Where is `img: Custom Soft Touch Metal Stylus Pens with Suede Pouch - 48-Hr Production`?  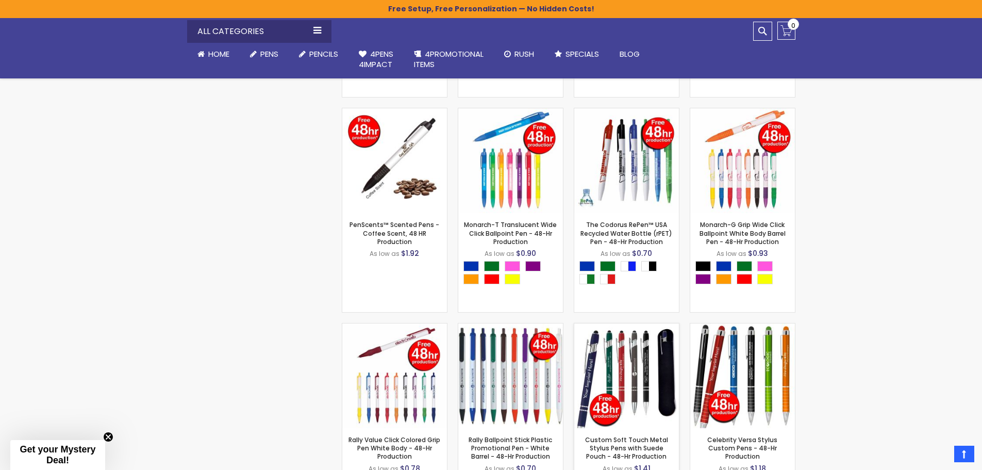
img: Custom Soft Touch Metal Stylus Pens with Suede Pouch - 48-Hr Production is located at coordinates (626, 375).